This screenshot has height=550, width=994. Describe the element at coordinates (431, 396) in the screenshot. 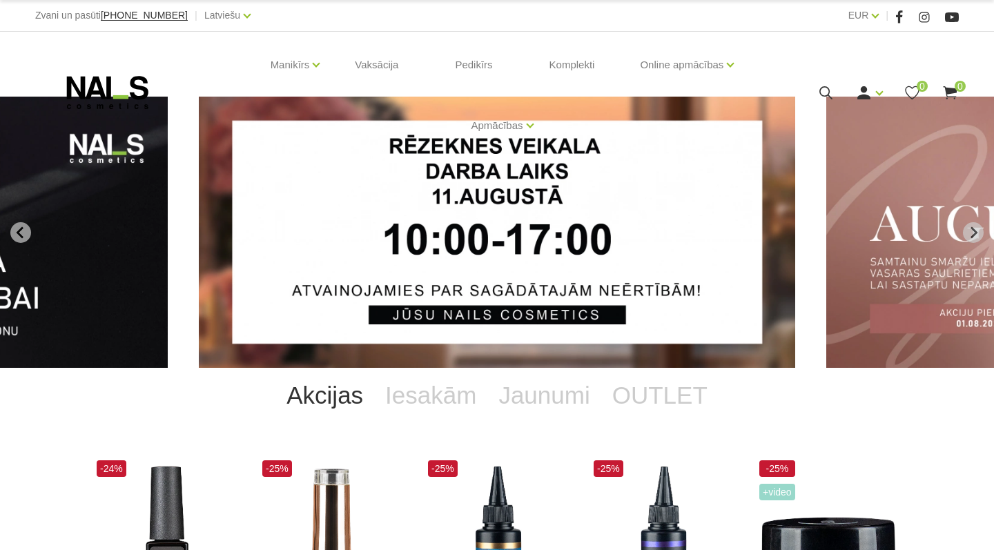

I see `a: Iesakām` at that location.